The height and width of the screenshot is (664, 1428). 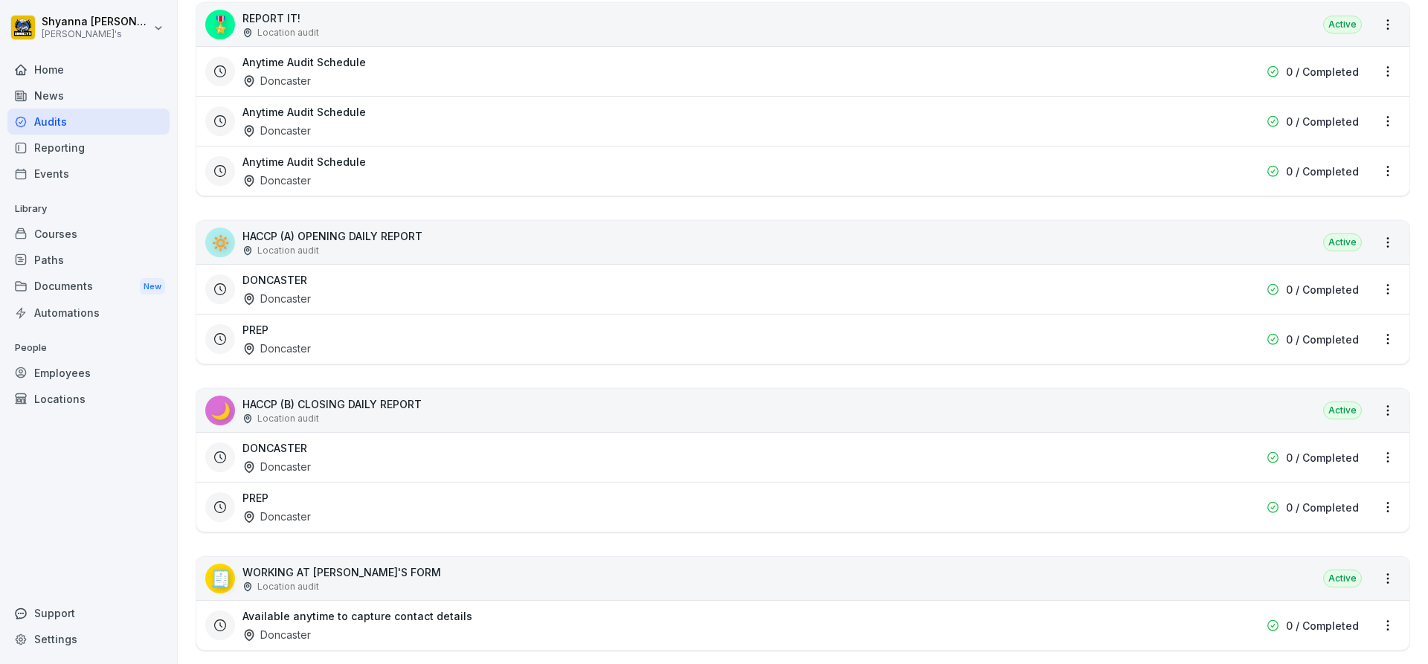 What do you see at coordinates (89, 147) in the screenshot?
I see `a: Reporting` at bounding box center [89, 147].